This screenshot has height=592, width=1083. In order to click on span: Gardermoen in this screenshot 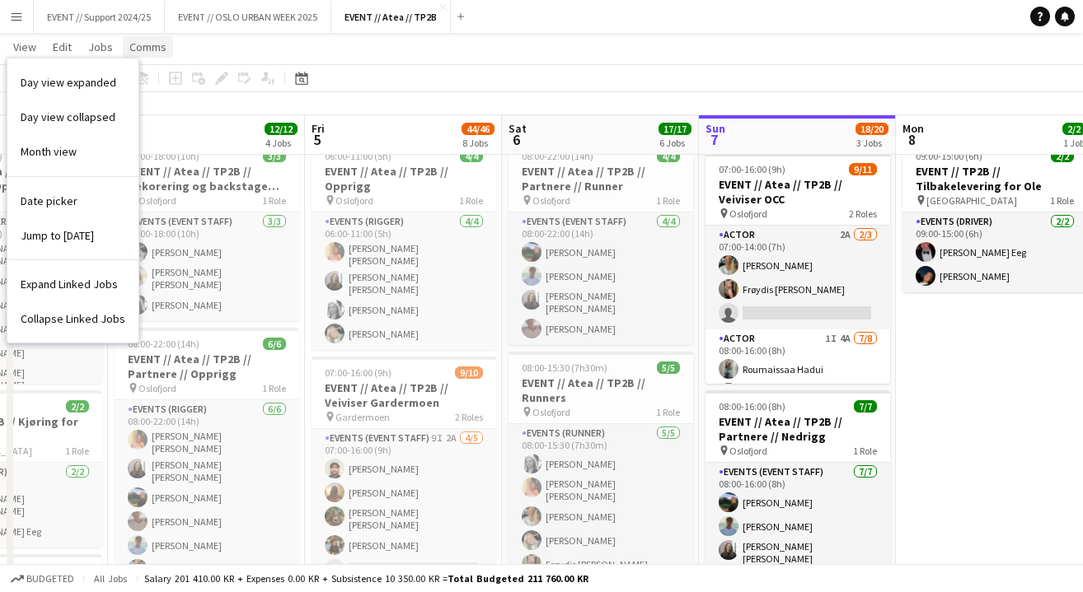, I will do `click(363, 417)`.